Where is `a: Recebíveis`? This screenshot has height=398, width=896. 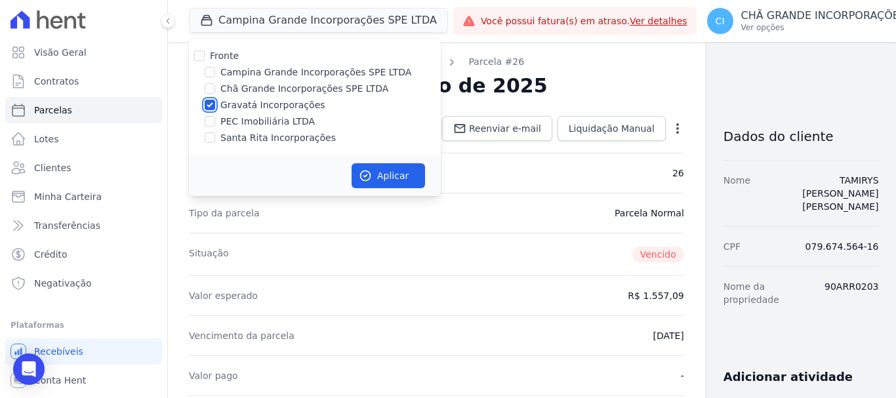 a: Recebíveis is located at coordinates (83, 351).